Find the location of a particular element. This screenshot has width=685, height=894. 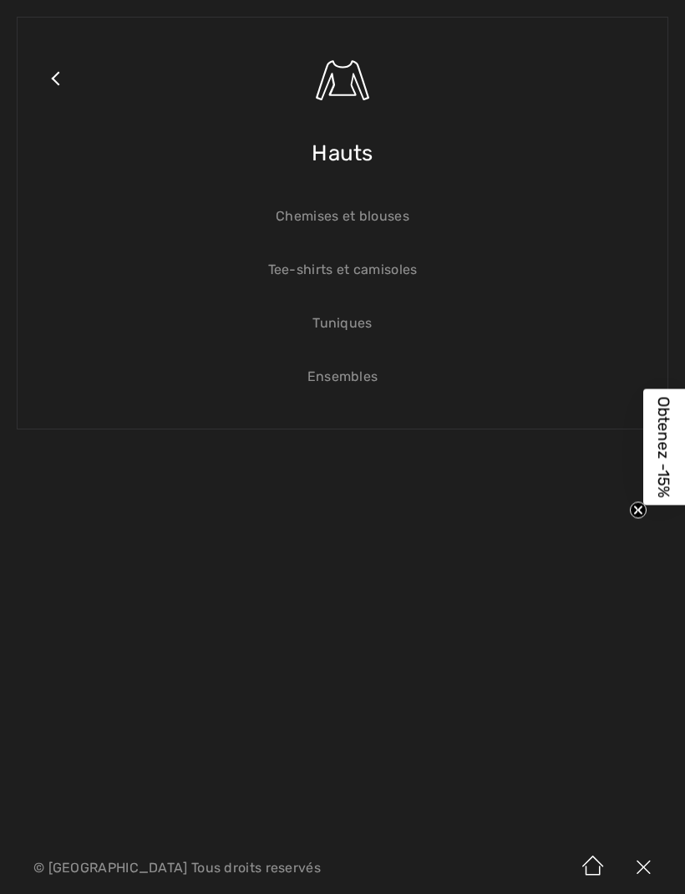

a: Tee-shirts et camisoles is located at coordinates (343, 270).